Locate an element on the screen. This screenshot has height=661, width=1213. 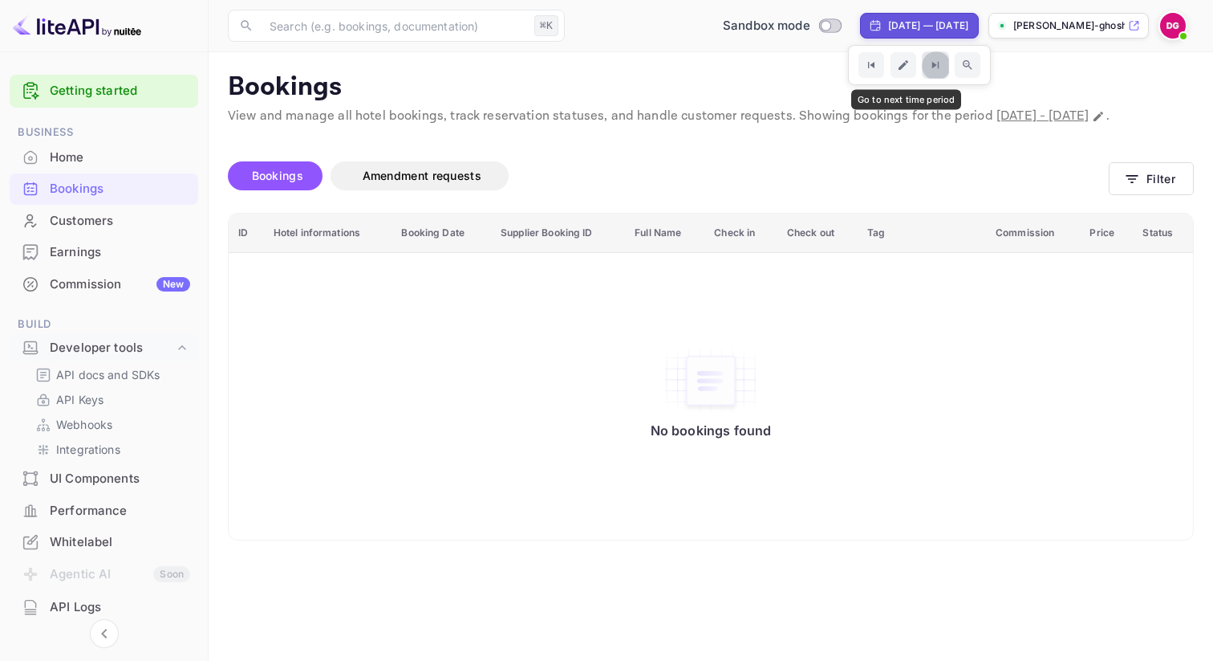
p: API docs and SDKs is located at coordinates (108, 374).